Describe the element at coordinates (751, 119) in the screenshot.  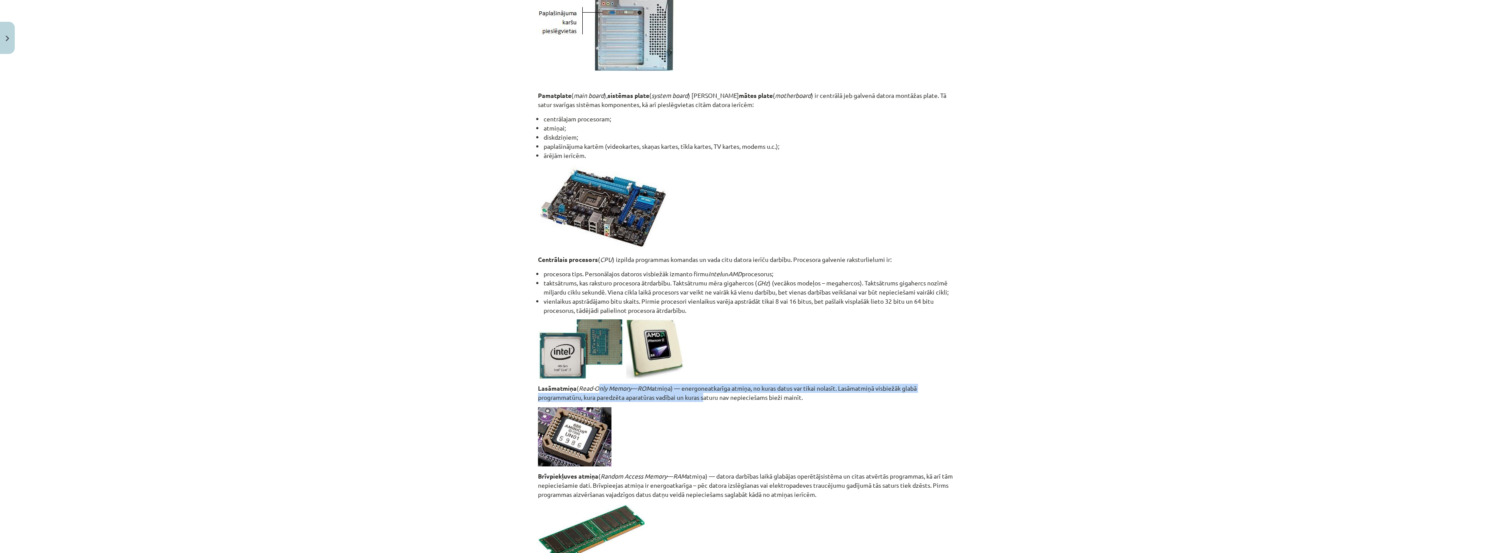
I see `li: centrālajam procesoram;` at that location.